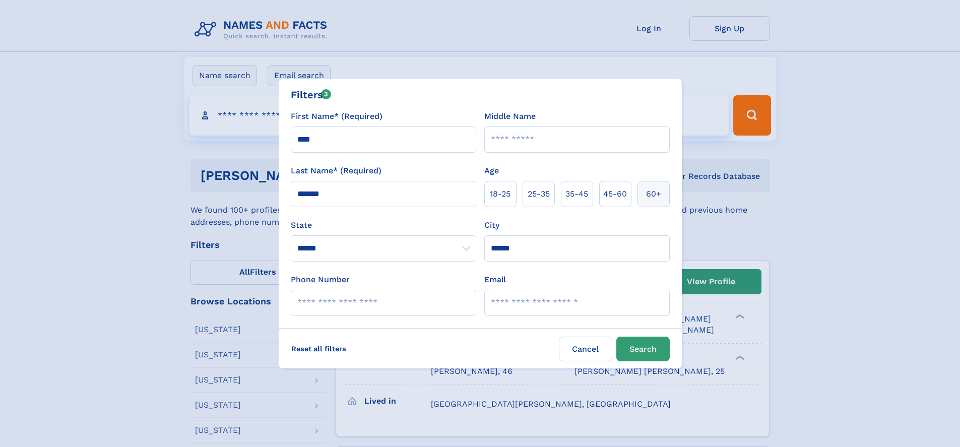  Describe the element at coordinates (615, 194) in the screenshot. I see `span: 45‑60` at that location.